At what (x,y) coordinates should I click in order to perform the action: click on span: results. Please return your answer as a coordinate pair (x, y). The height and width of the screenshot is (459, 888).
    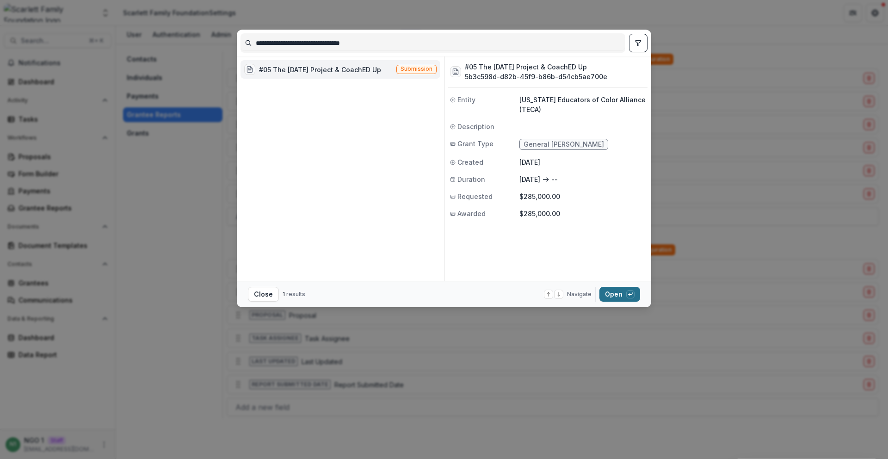
    Looking at the image, I should click on (296, 294).